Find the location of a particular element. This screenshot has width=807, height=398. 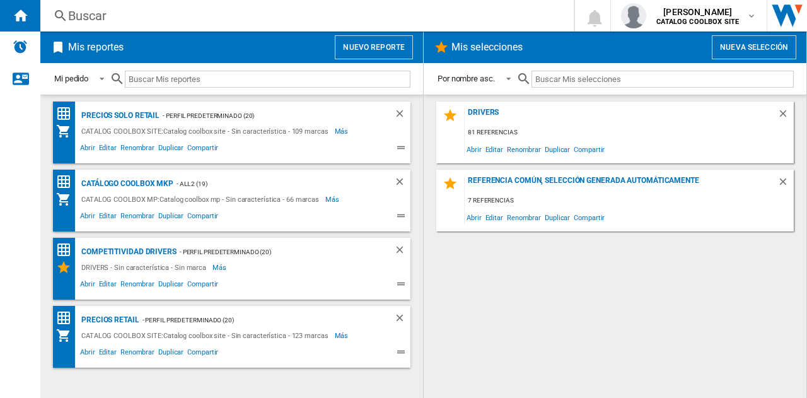

button: Nuevo reporte is located at coordinates (374, 47).